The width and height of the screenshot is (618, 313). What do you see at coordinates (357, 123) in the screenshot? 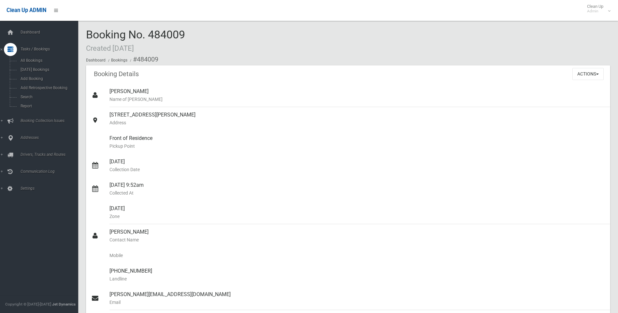
I see `small: Address` at bounding box center [357, 123].